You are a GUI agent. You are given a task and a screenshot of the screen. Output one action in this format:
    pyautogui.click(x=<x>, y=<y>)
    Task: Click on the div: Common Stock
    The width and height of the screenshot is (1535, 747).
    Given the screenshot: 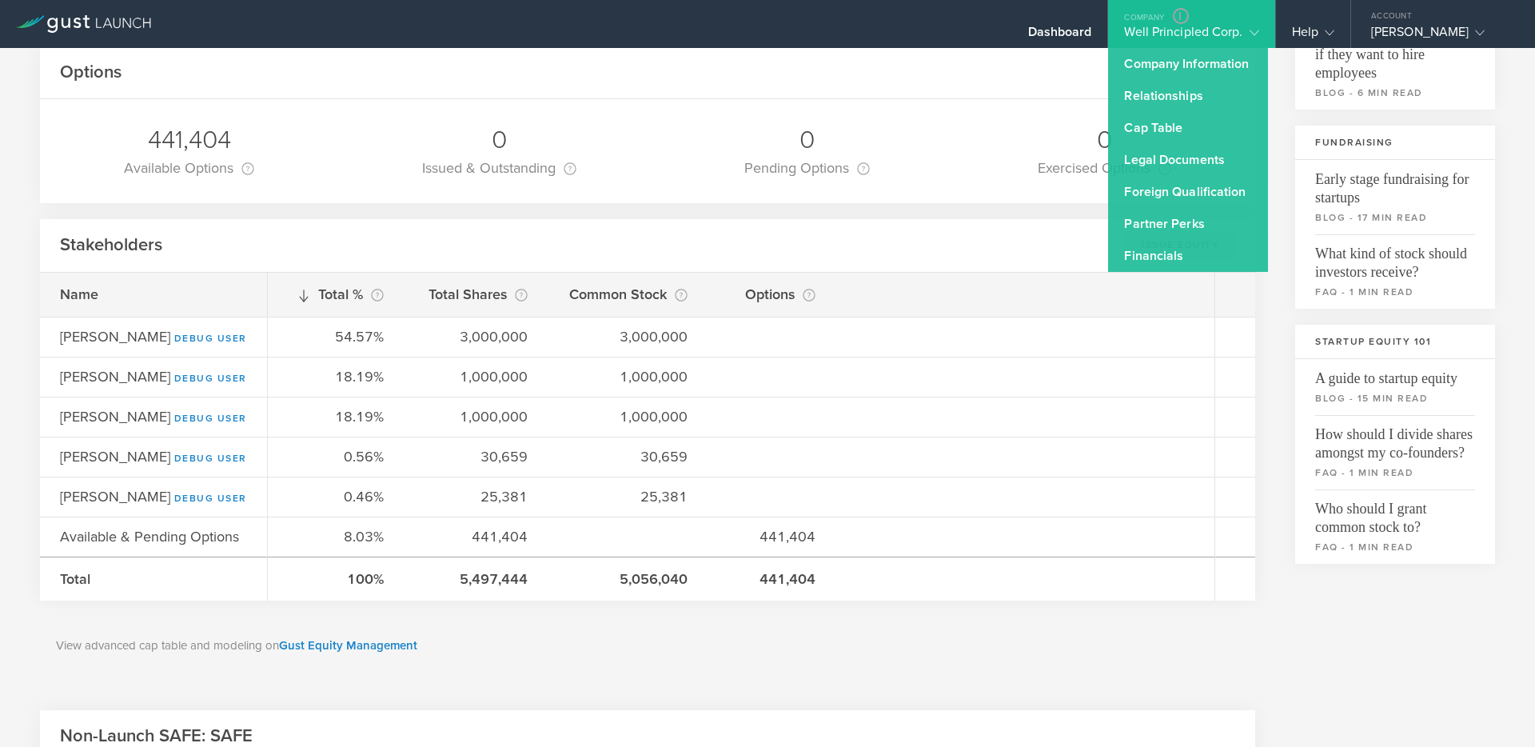 What is the action you would take?
    pyautogui.click(x=627, y=294)
    